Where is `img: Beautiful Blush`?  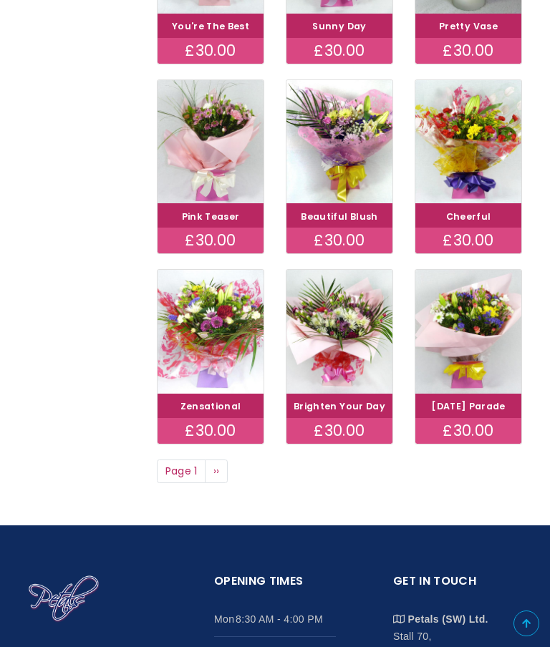 img: Beautiful Blush is located at coordinates (339, 142).